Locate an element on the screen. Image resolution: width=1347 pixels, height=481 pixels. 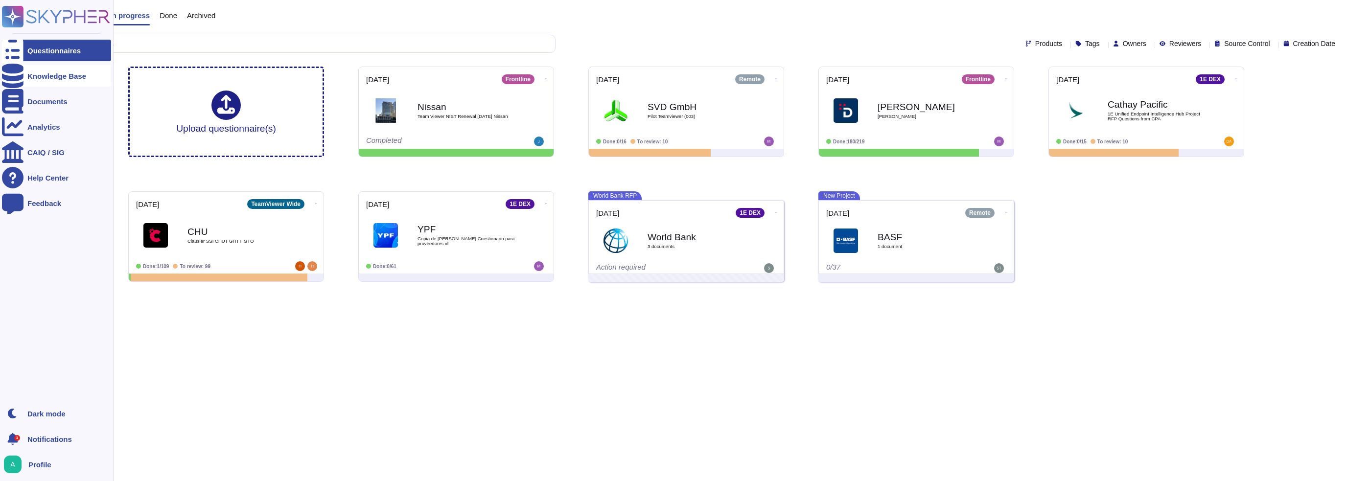
span: Pilot Teamviewer (003) is located at coordinates (697, 117).